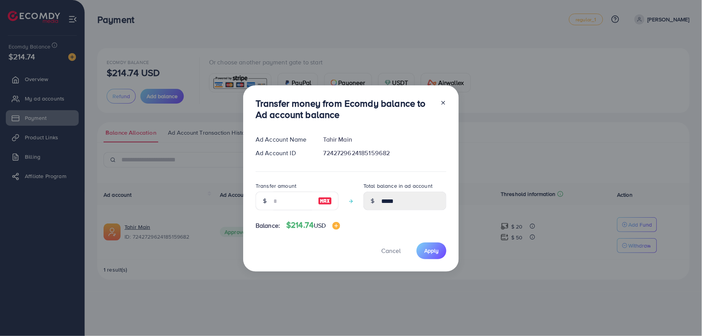 The image size is (702, 336). Describe the element at coordinates (313, 225) in the screenshot. I see `h4: $214.74` at that location.